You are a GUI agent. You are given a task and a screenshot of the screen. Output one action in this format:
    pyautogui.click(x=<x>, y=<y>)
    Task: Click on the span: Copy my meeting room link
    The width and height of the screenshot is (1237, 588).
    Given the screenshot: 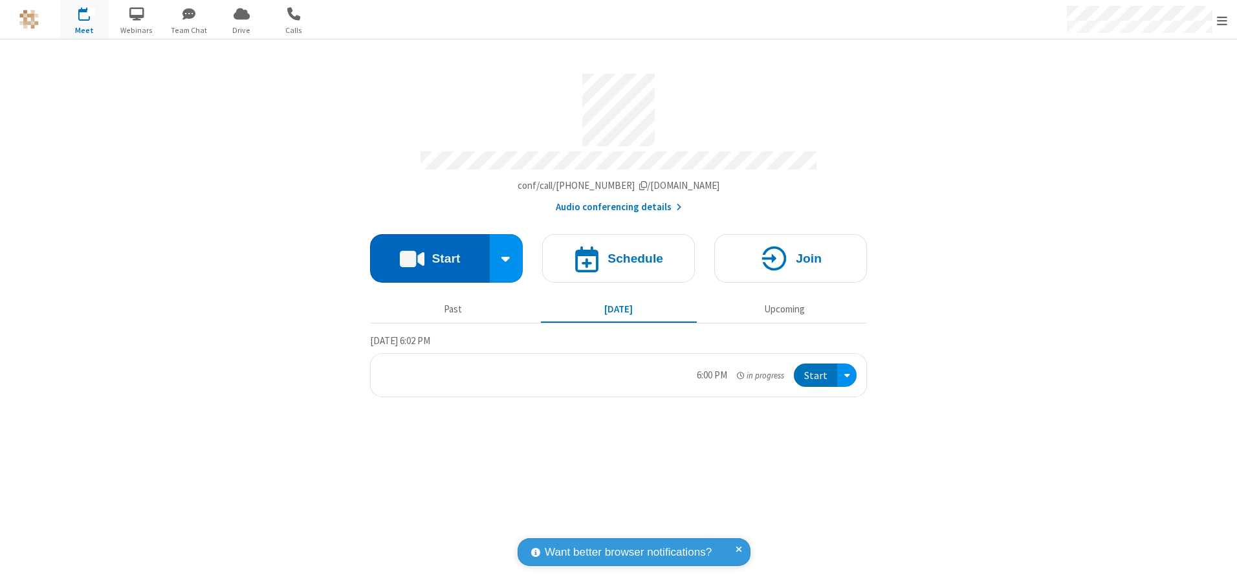 What is the action you would take?
    pyautogui.click(x=619, y=185)
    